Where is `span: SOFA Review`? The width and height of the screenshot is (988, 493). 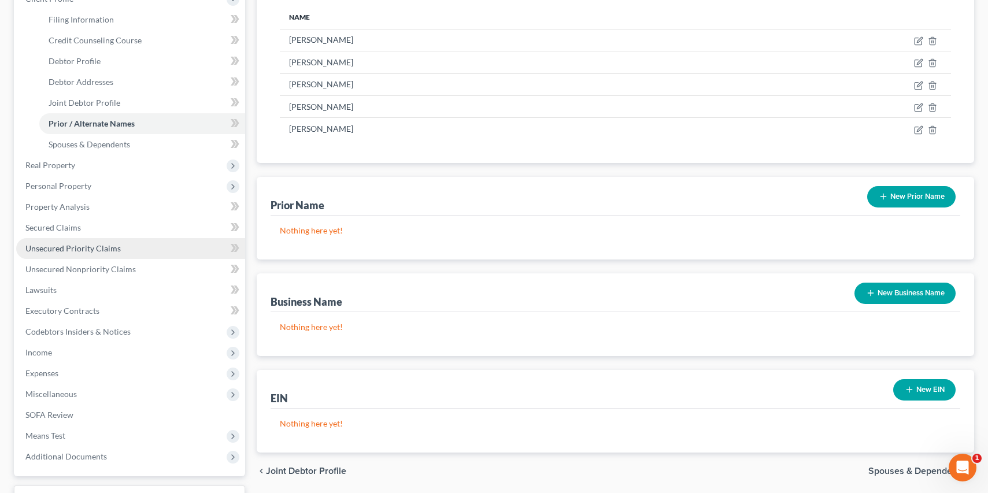 span: SOFA Review is located at coordinates (49, 415).